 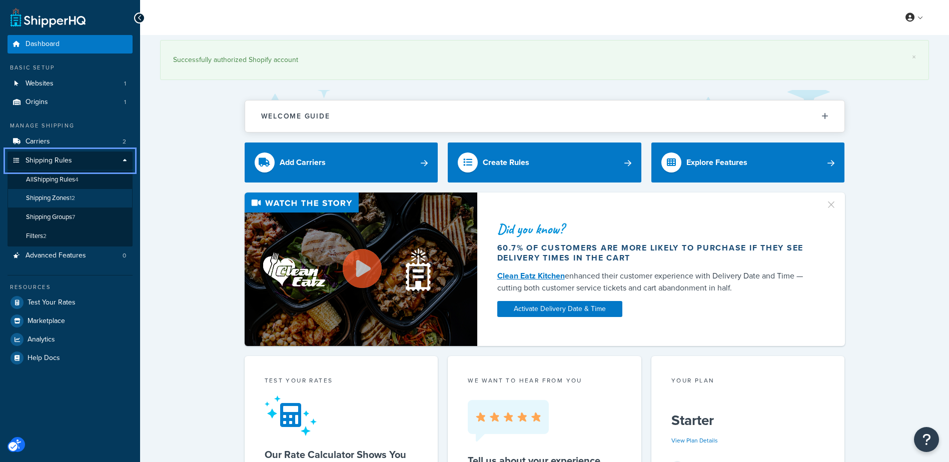 What do you see at coordinates (35, 236) in the screenshot?
I see `span: Filters` at bounding box center [35, 236].